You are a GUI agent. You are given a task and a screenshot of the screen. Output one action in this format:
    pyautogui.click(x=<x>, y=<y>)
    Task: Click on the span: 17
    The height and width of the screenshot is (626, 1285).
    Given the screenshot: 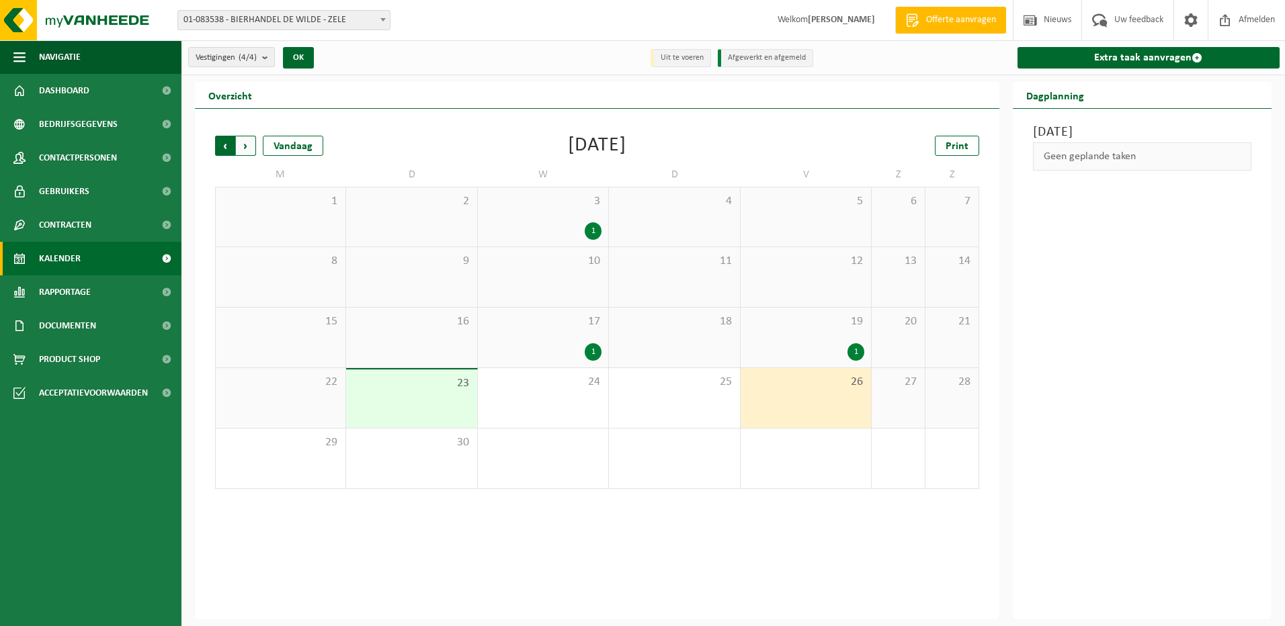 What is the action you would take?
    pyautogui.click(x=543, y=322)
    